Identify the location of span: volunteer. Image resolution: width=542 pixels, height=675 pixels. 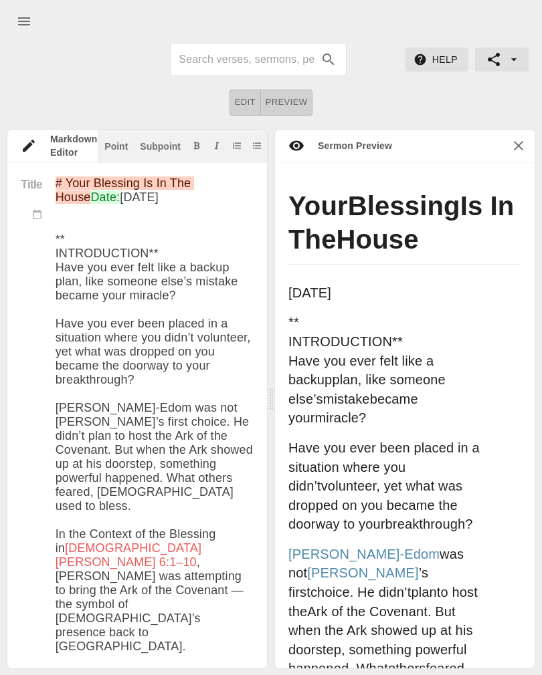
(348, 486).